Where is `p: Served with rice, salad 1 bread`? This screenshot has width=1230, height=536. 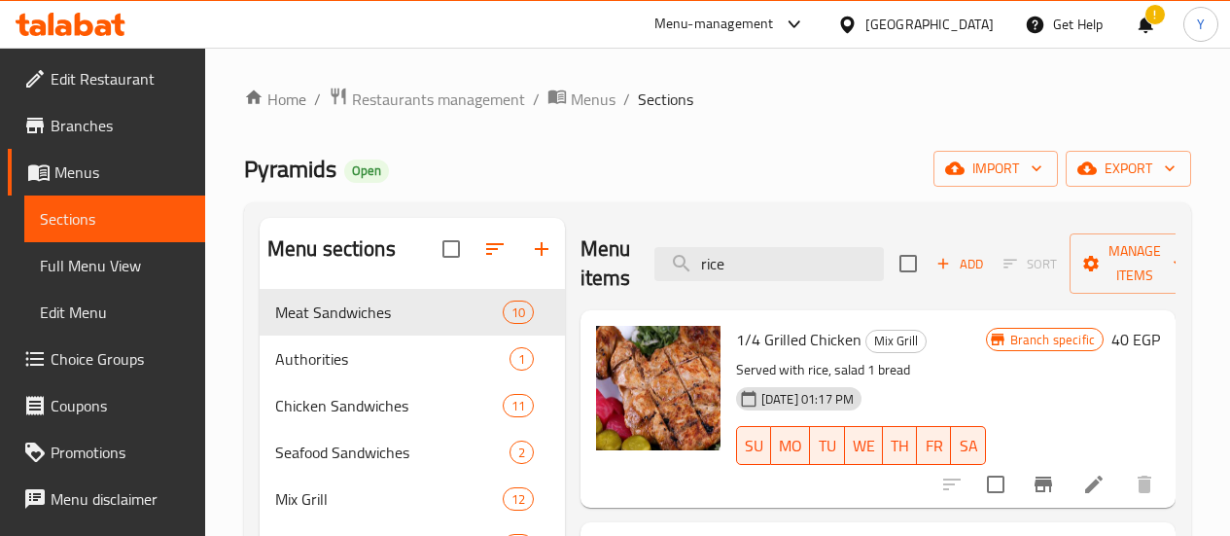 p: Served with rice, salad 1 bread is located at coordinates (861, 370).